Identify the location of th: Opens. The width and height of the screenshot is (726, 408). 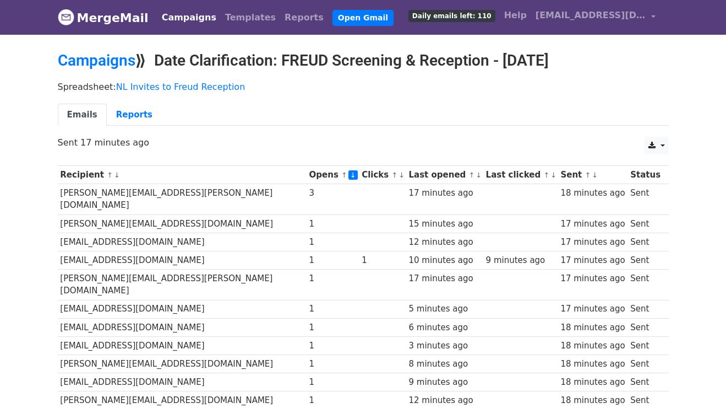
(333, 175).